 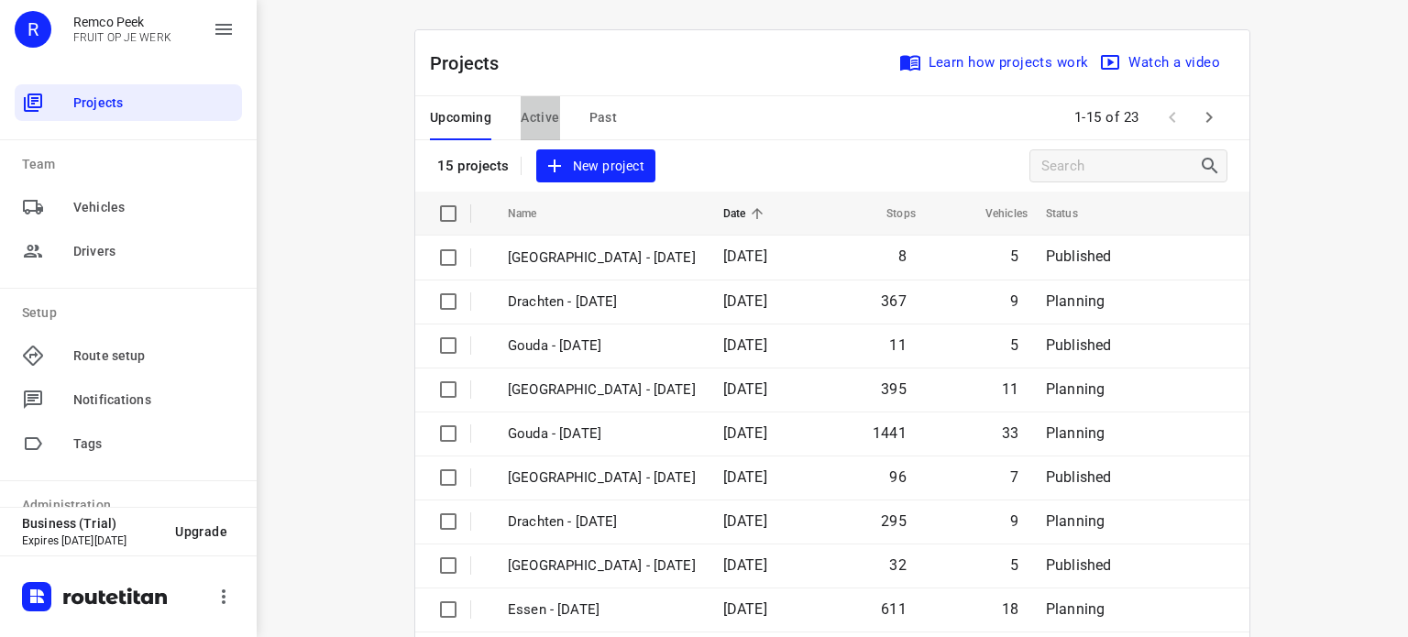 I want to click on span: 367, so click(x=894, y=301).